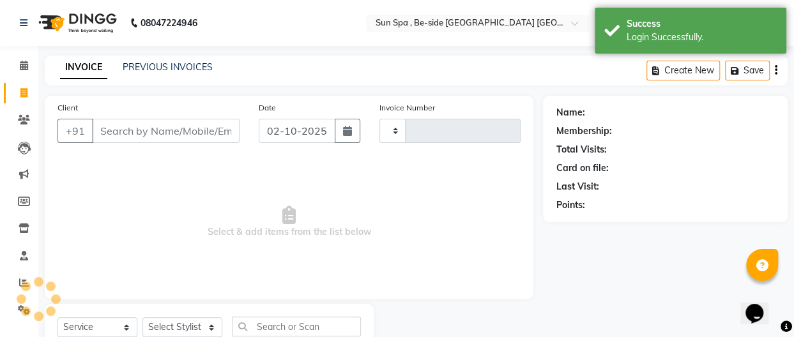  I want to click on div: Last Visit:, so click(577, 186).